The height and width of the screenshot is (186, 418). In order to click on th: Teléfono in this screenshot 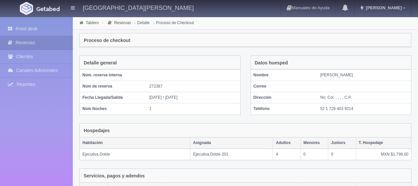, I will do `click(284, 109)`.